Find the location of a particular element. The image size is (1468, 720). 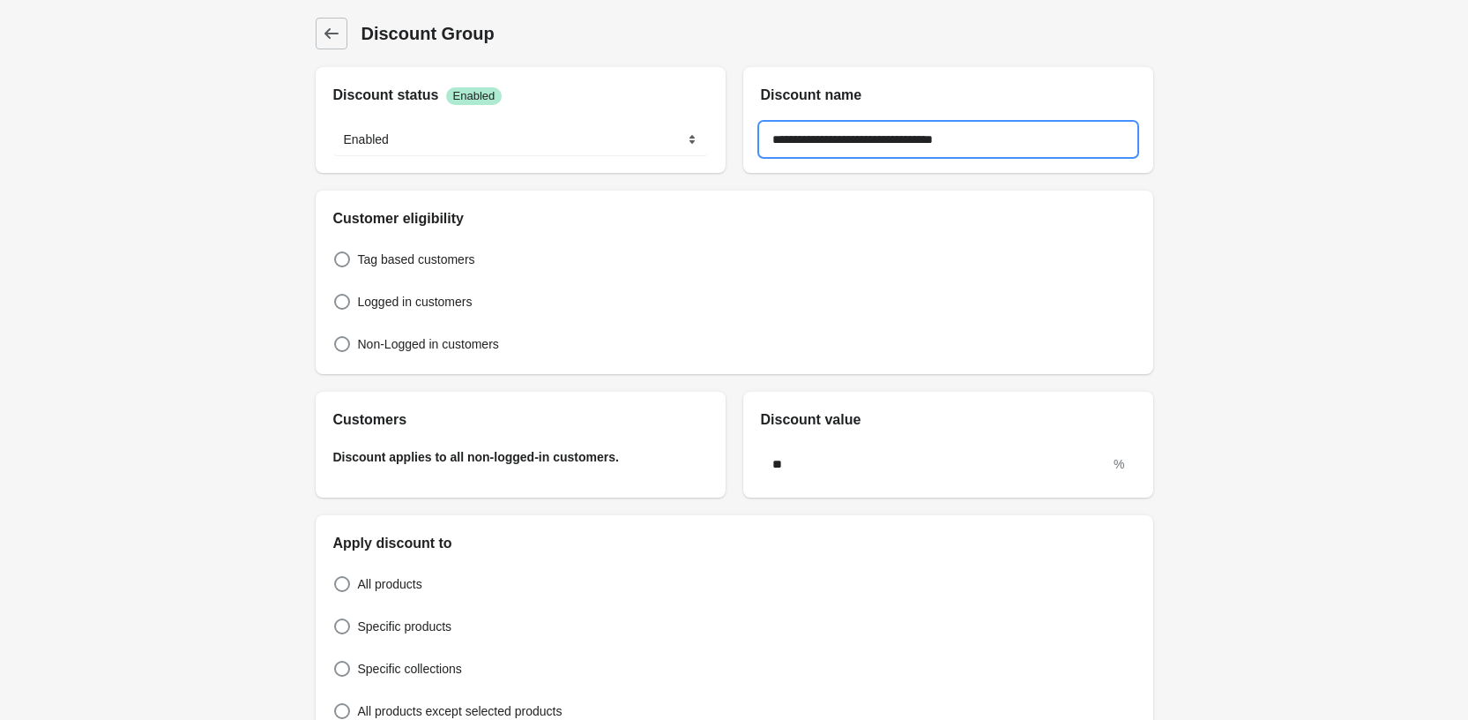

h2: Discount value is located at coordinates (948, 420).